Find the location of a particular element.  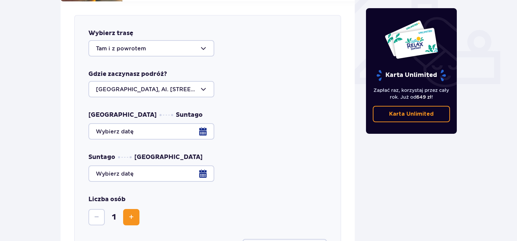

a: Karta Unlimited is located at coordinates (411, 114).